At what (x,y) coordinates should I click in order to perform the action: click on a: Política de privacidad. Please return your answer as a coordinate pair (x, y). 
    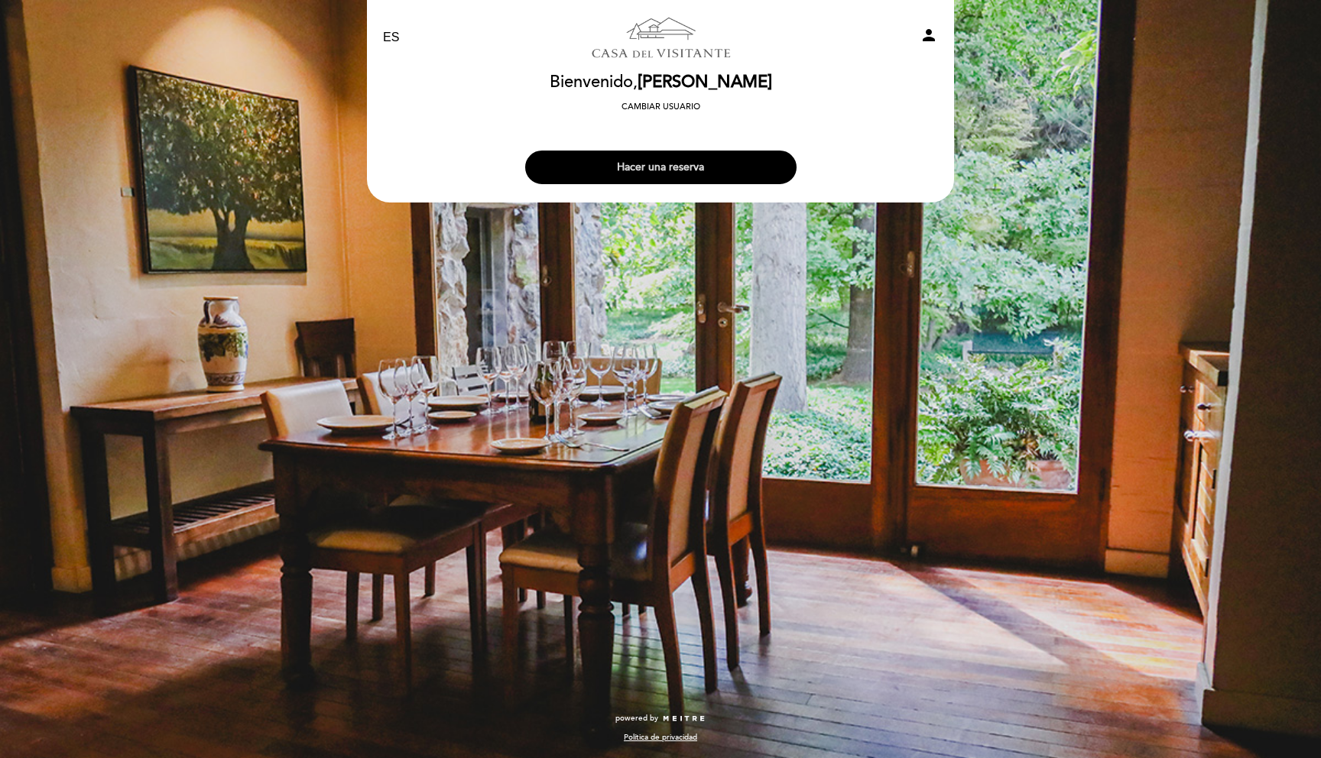
    Looking at the image, I should click on (661, 738).